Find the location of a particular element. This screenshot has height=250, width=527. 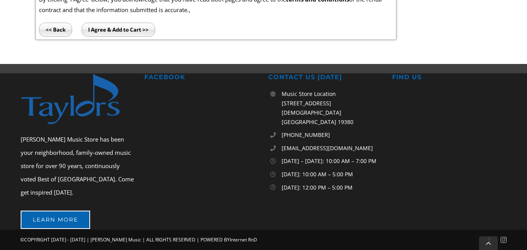

h2: FACEBOOK is located at coordinates (201, 77).